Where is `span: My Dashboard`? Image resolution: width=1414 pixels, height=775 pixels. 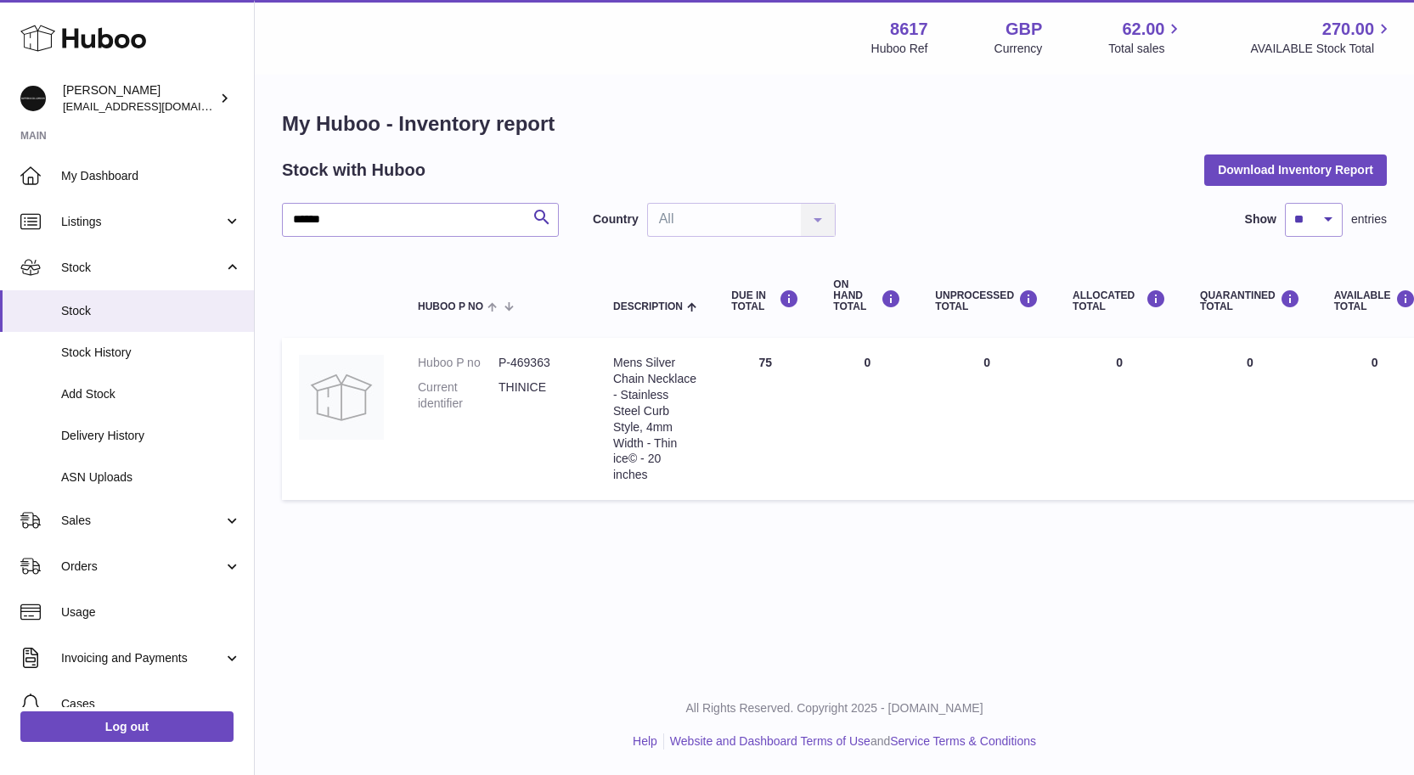
span: My Dashboard is located at coordinates (151, 176).